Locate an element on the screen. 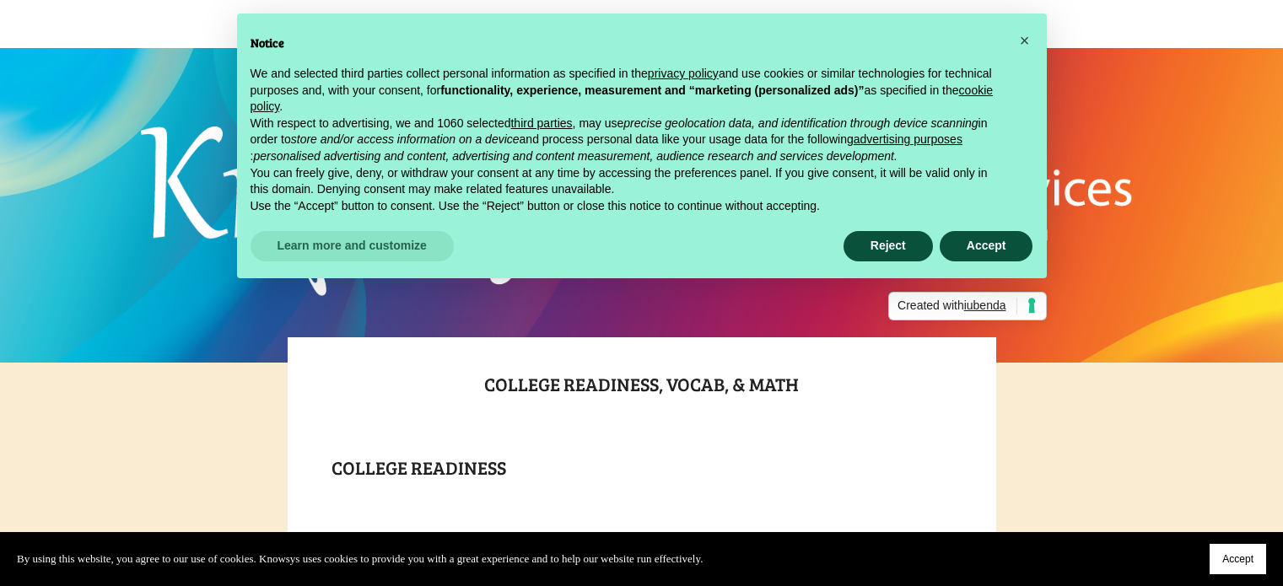 The height and width of the screenshot is (586, 1283). p: With respect to advertising, we and 1060 selected , may use in order to and process personal data... is located at coordinates (628, 140).